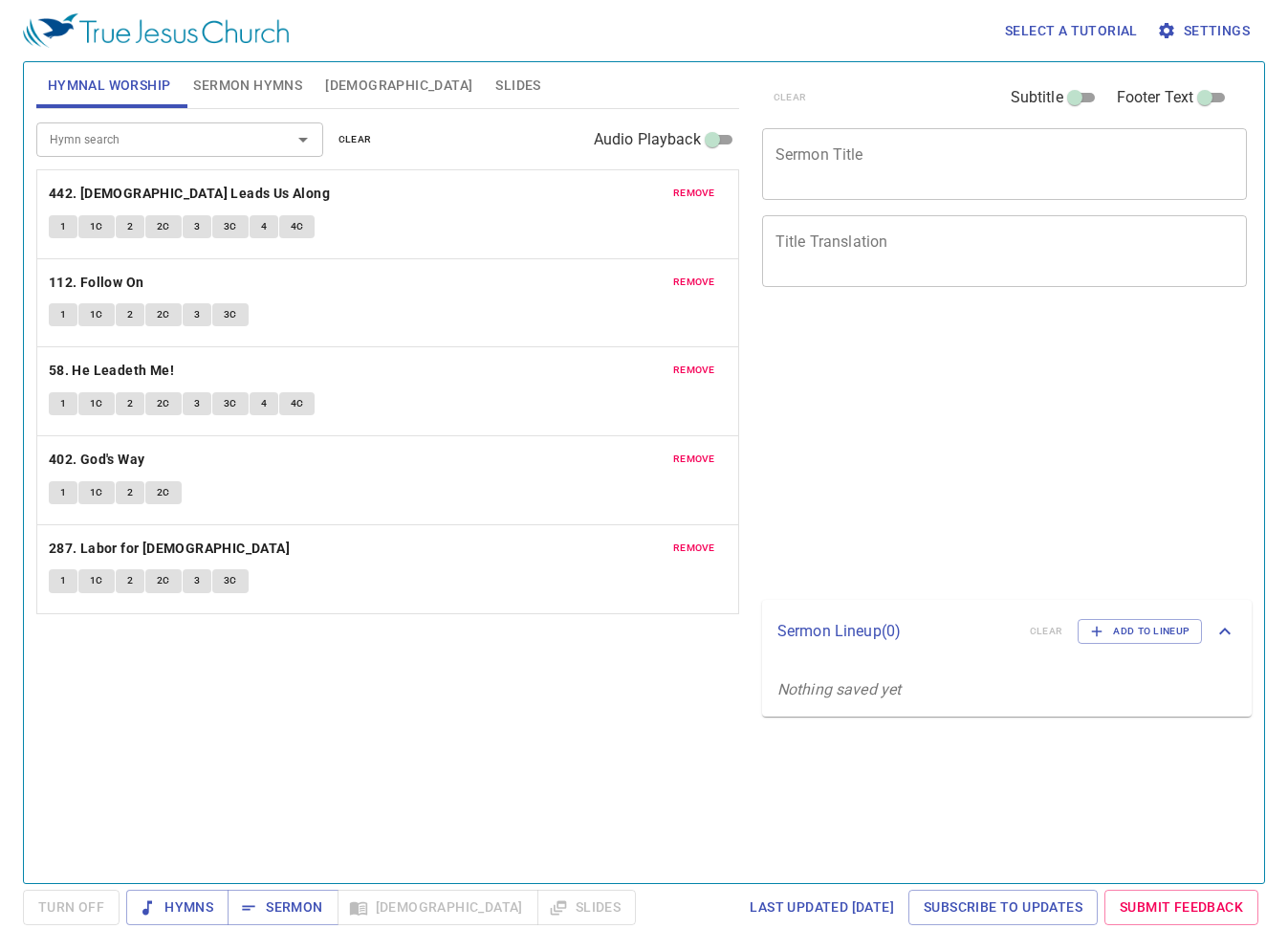 The width and height of the screenshot is (1288, 951). I want to click on a: Submit Feedback, so click(1180, 907).